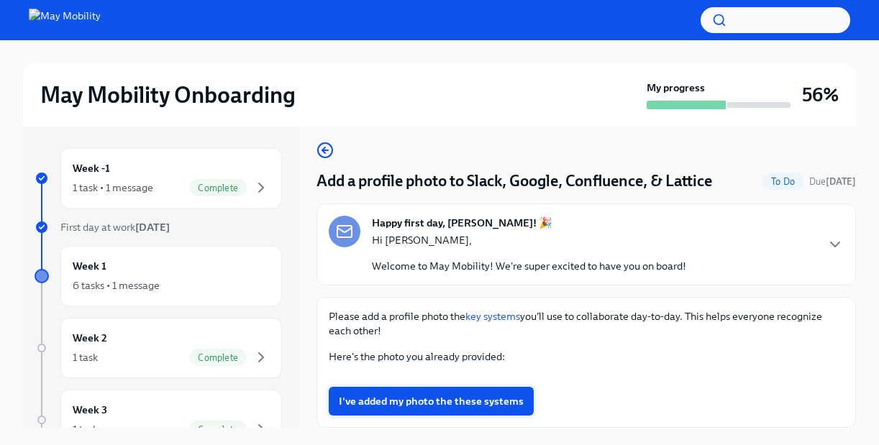 This screenshot has width=879, height=445. Describe the element at coordinates (514, 181) in the screenshot. I see `h4: Add a profile photo to Slack, Google, Confluence, & Lattice` at that location.